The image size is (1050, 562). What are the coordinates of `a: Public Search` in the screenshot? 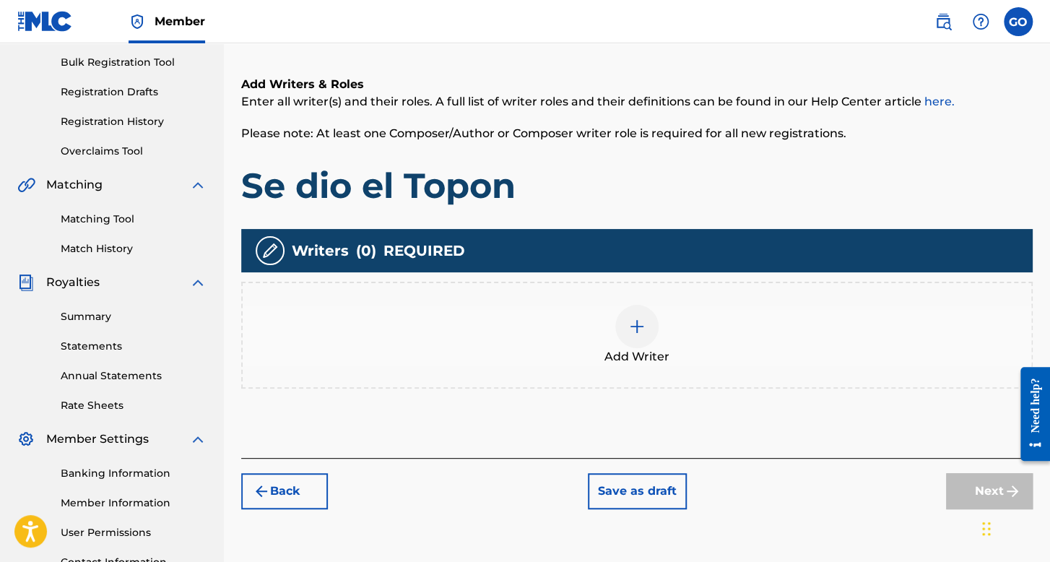 It's located at (943, 22).